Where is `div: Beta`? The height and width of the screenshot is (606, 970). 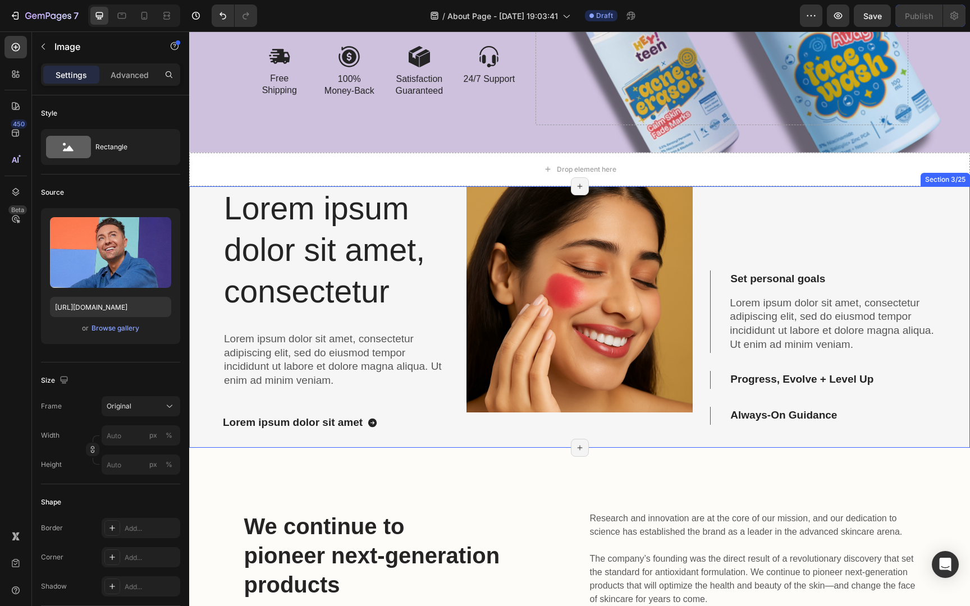
div: Beta is located at coordinates (17, 210).